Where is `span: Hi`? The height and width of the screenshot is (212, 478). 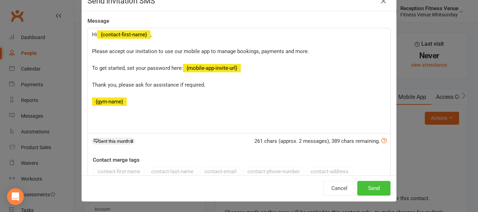 span: Hi is located at coordinates (94, 35).